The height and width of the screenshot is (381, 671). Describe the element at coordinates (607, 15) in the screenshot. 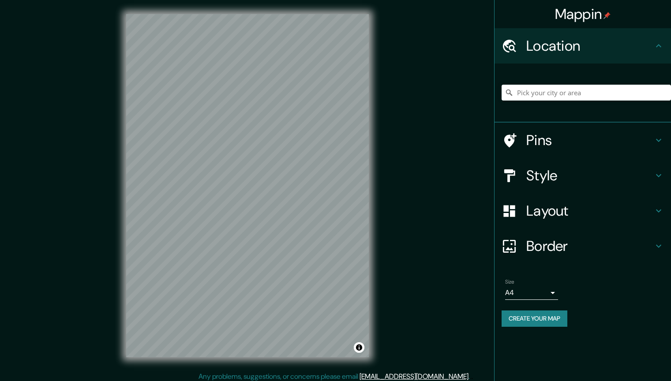

I see `img: pin-icon.png` at that location.